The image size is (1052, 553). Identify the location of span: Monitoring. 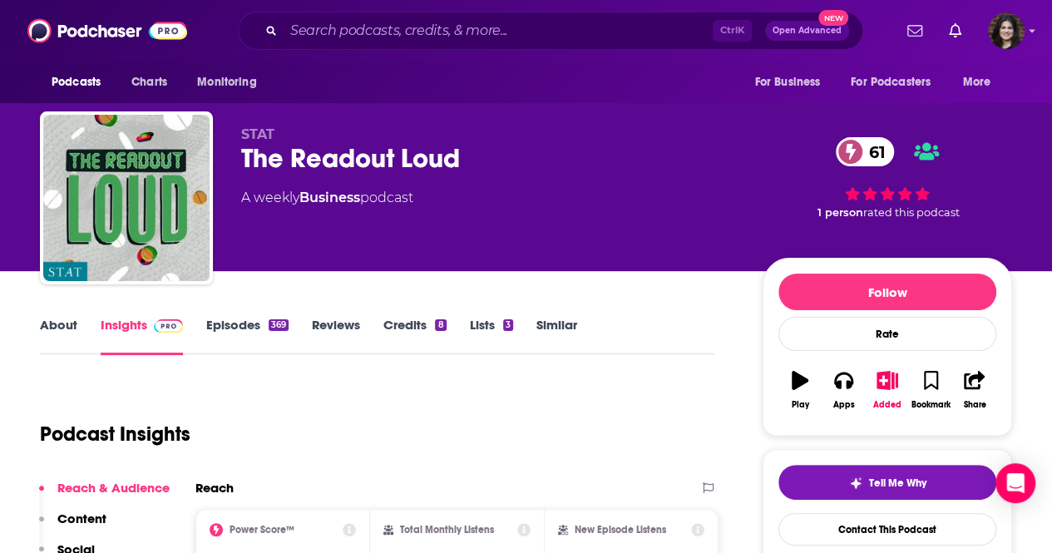
(226, 82).